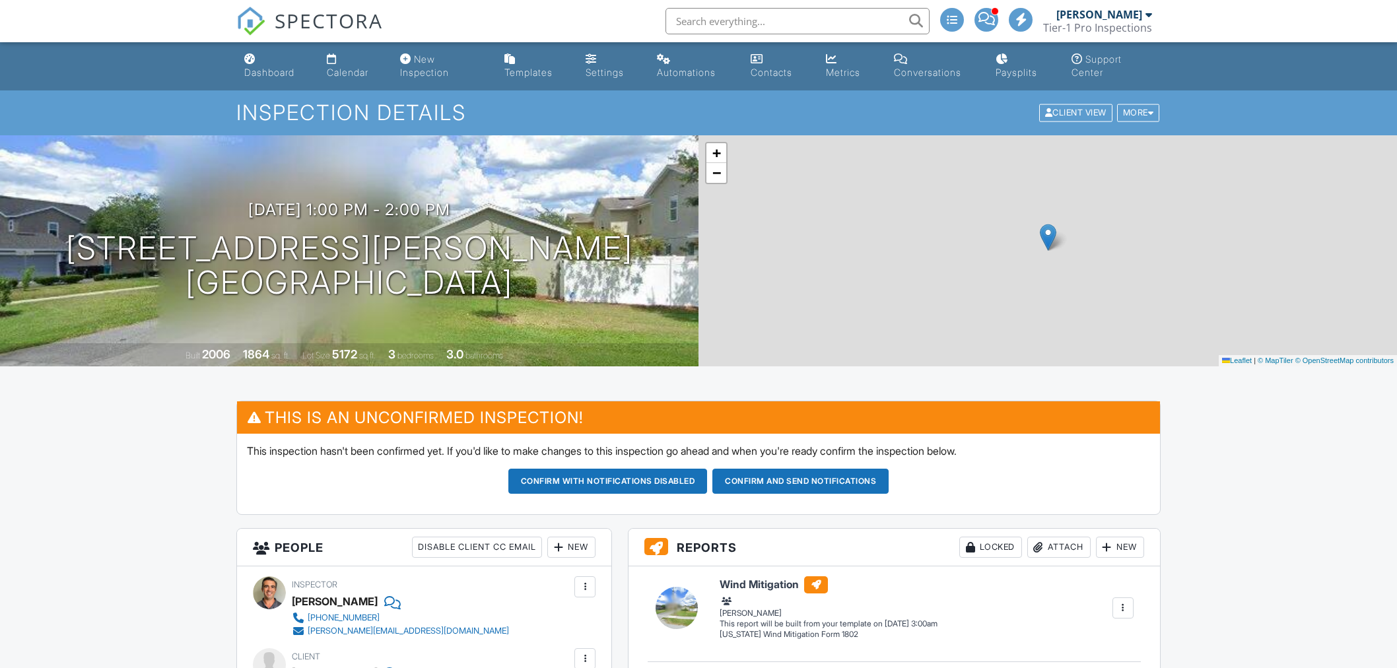 This screenshot has height=668, width=1397. I want to click on a: Dashboard, so click(275, 66).